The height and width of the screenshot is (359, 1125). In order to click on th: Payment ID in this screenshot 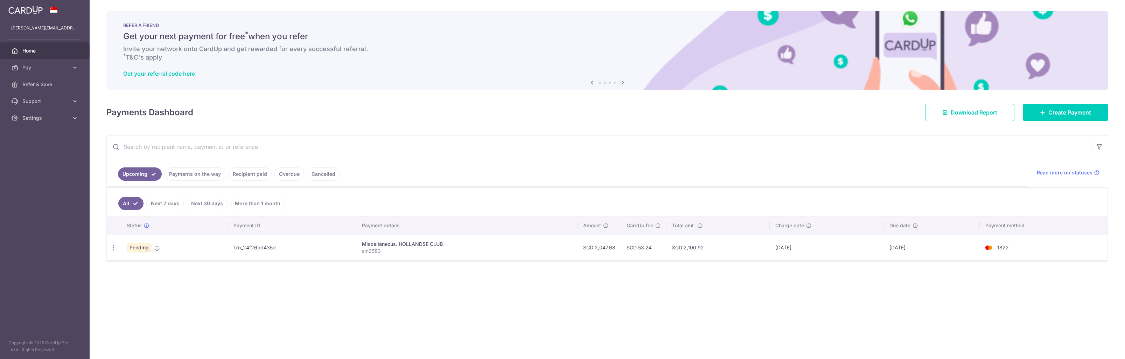, I will do `click(292, 225)`.